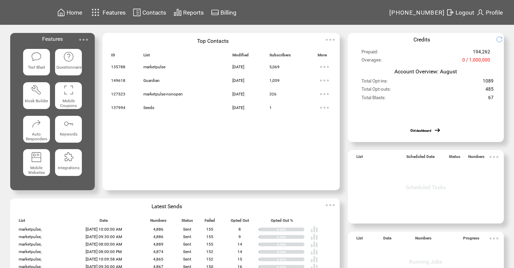 This screenshot has height=268, width=514. I want to click on span: Questionnaire, so click(69, 67).